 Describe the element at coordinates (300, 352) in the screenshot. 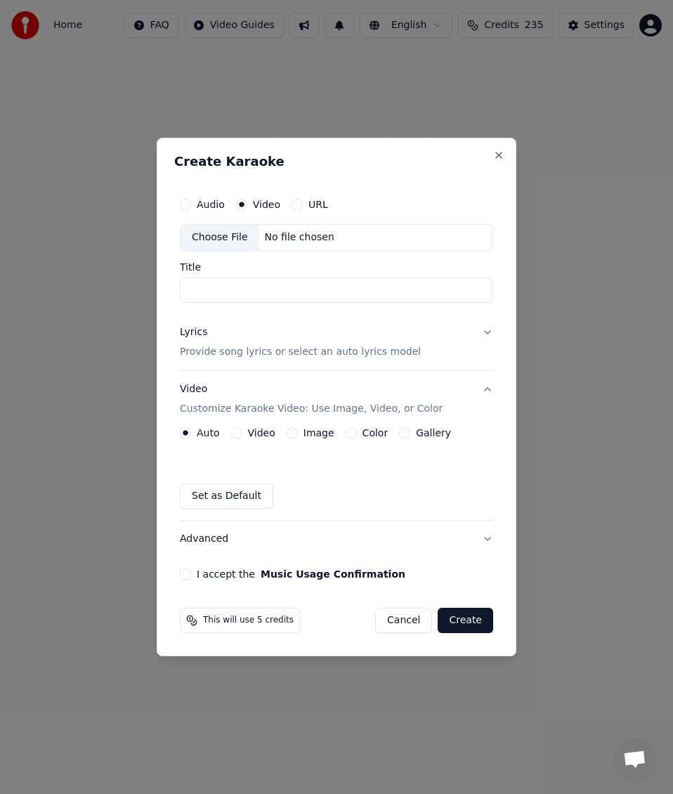

I see `p: Provide song lyrics or select an auto lyrics model` at that location.